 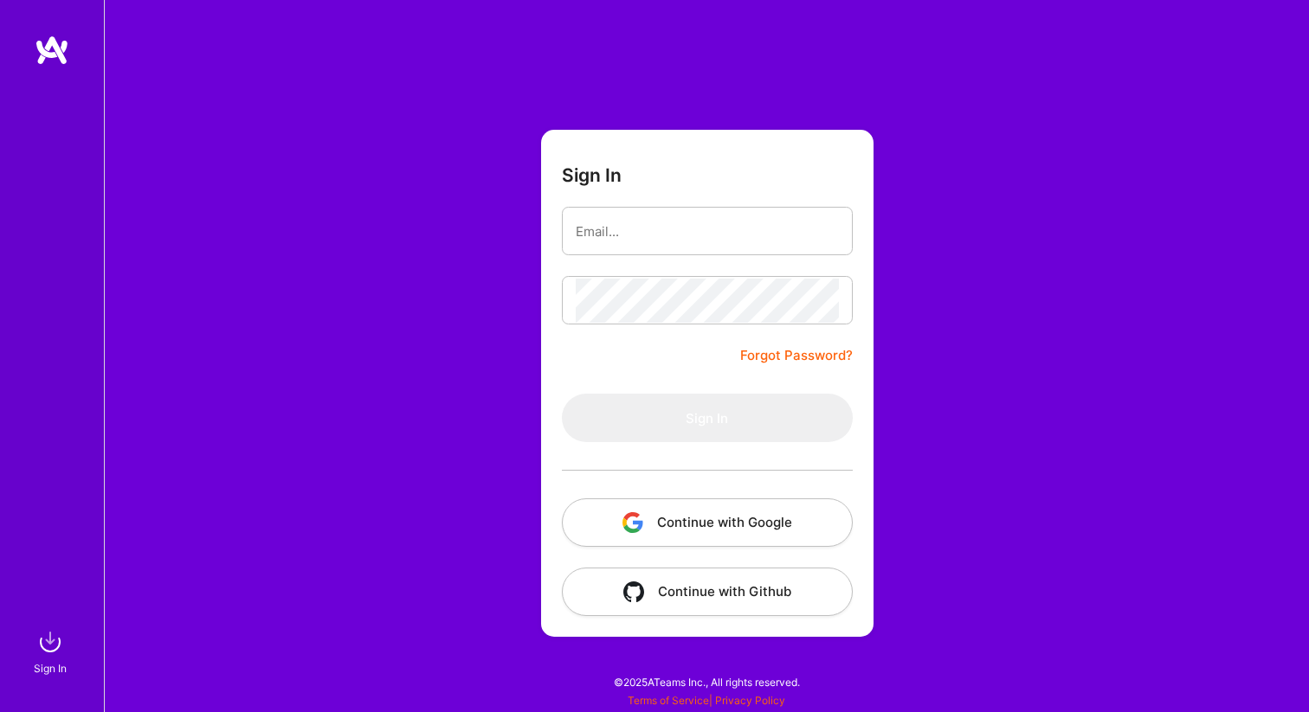 I want to click on a: Terms of Service, so click(x=668, y=700).